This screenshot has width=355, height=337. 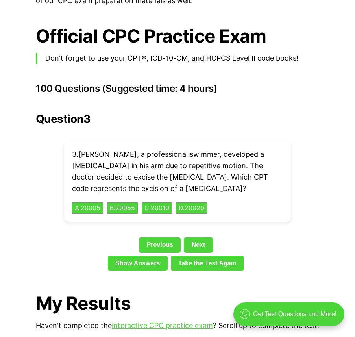 I want to click on button: C.20010, so click(x=157, y=208).